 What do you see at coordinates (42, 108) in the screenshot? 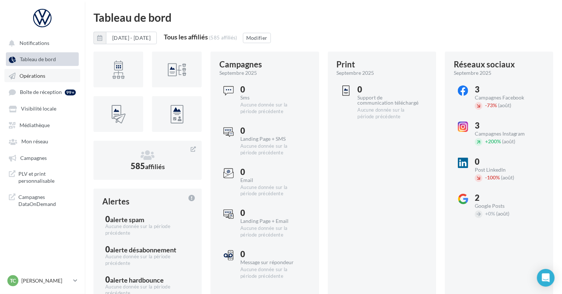
I see `a: Visibilité locale` at bounding box center [42, 108].